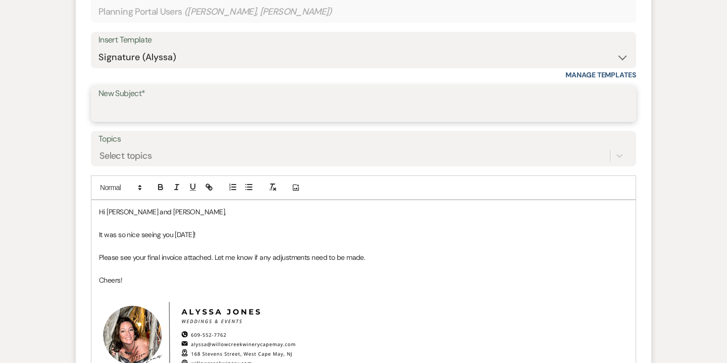 The width and height of the screenshot is (727, 363). Describe the element at coordinates (364, 40) in the screenshot. I see `div: Insert Template` at that location.